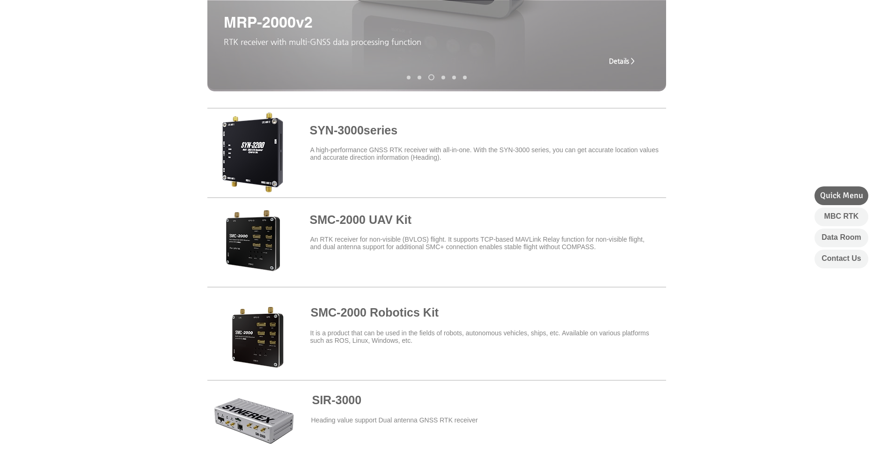  I want to click on a: MRD-1000v2, so click(443, 77).